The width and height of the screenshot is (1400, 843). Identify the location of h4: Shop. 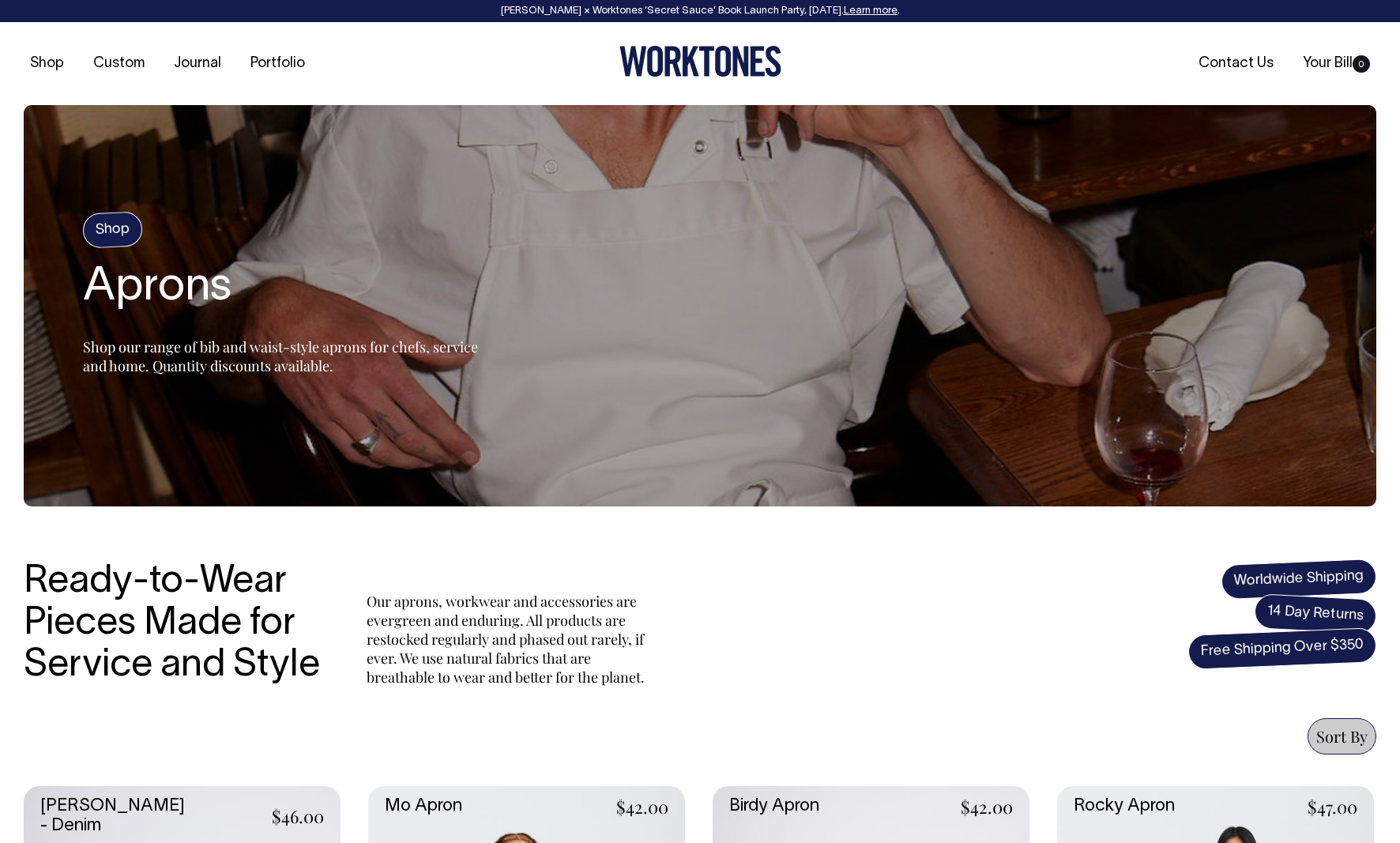
(112, 230).